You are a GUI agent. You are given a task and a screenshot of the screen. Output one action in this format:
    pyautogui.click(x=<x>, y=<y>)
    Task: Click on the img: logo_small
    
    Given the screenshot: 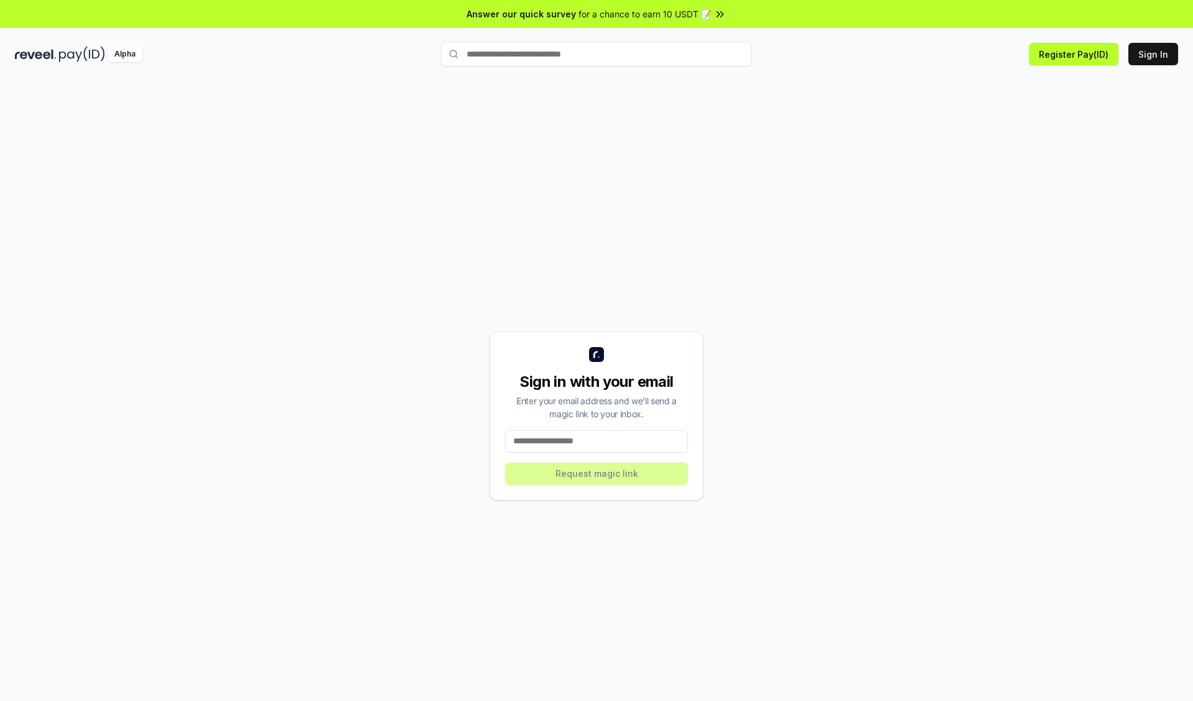 What is the action you would take?
    pyautogui.click(x=596, y=355)
    